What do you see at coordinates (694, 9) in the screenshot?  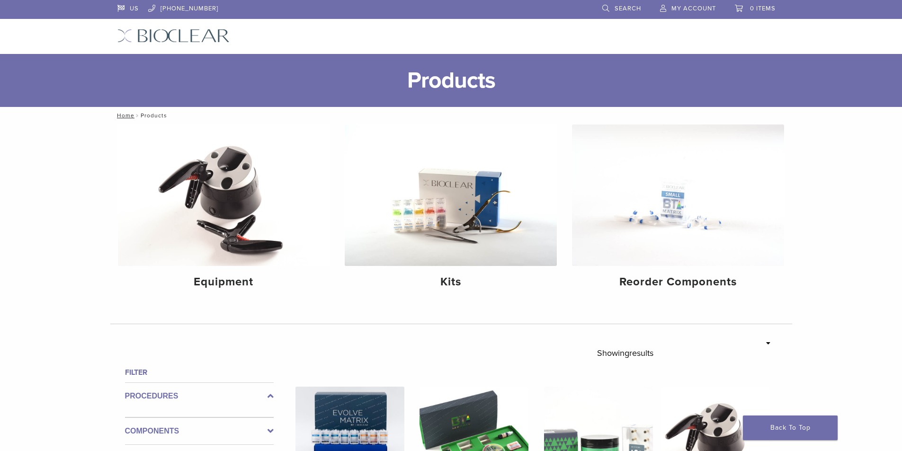 I see `span: My Account` at bounding box center [694, 9].